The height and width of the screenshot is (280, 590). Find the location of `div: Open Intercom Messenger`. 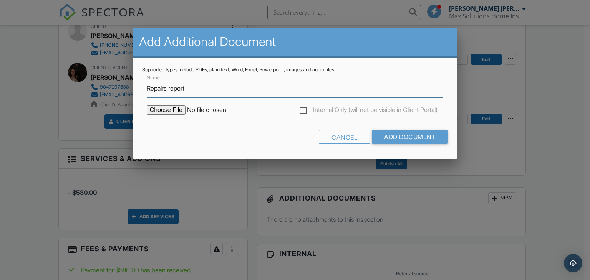

div: Open Intercom Messenger is located at coordinates (573, 263).